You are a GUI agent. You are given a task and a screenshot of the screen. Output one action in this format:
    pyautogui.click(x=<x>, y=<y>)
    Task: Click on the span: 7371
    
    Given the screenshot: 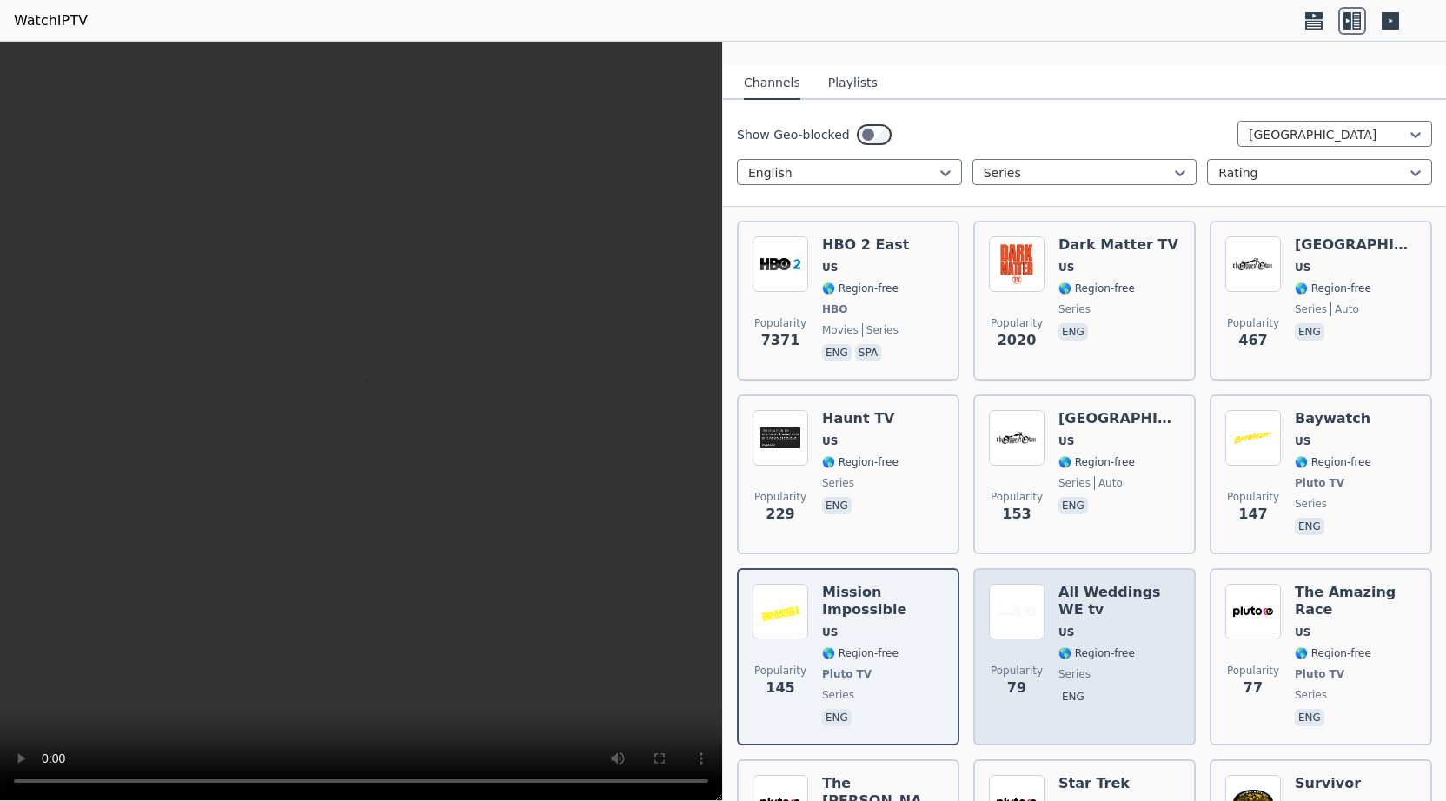 What is the action you would take?
    pyautogui.click(x=781, y=341)
    